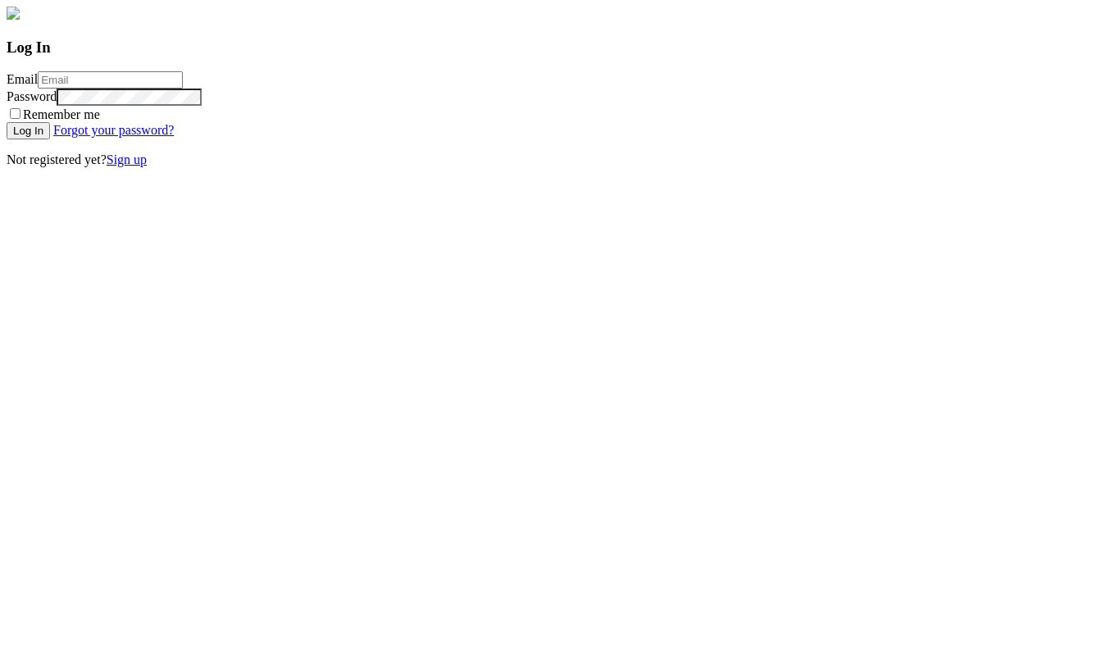 The width and height of the screenshot is (1115, 669). I want to click on input: Email, so click(110, 80).